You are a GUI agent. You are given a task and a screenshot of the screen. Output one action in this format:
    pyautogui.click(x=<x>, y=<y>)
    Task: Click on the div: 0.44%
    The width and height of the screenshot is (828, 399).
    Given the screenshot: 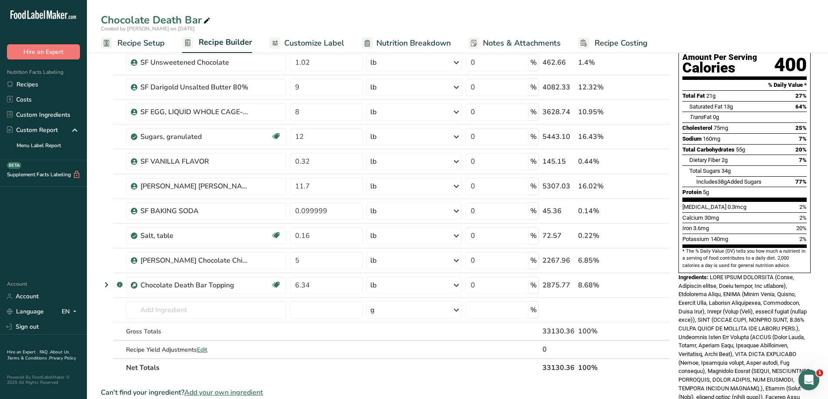 What is the action you would take?
    pyautogui.click(x=603, y=162)
    